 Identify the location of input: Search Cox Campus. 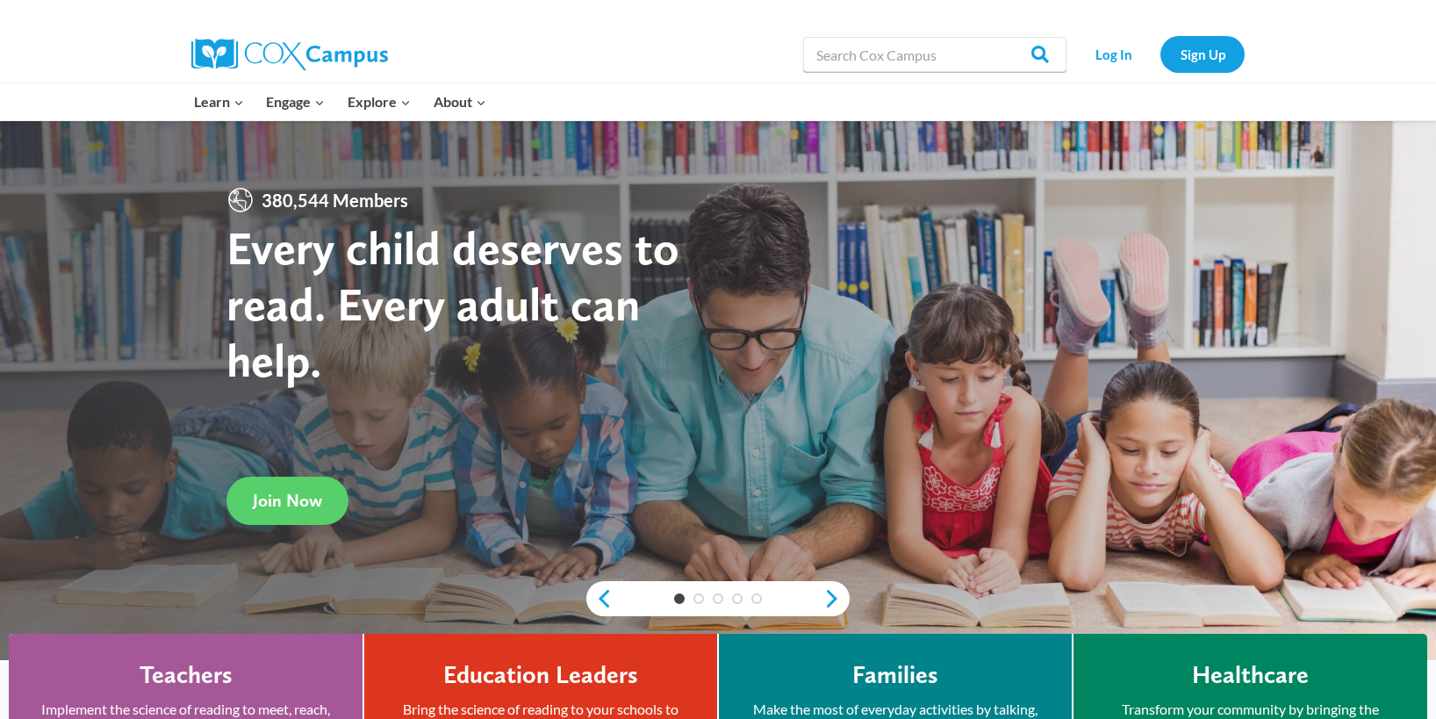
(935, 54).